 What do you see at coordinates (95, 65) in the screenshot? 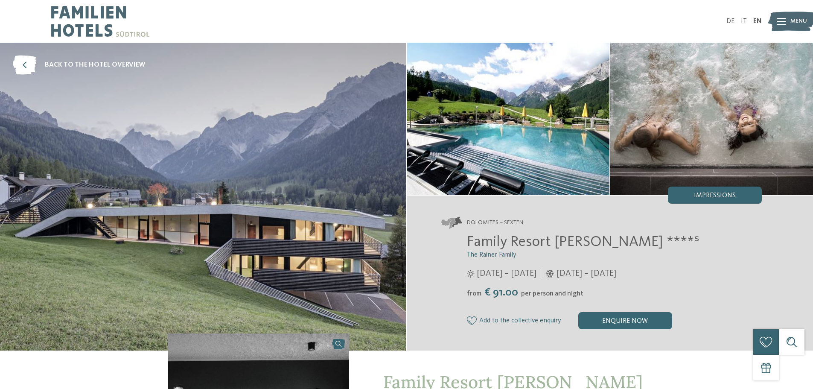
I see `span: back to the hotel overview` at bounding box center [95, 65].